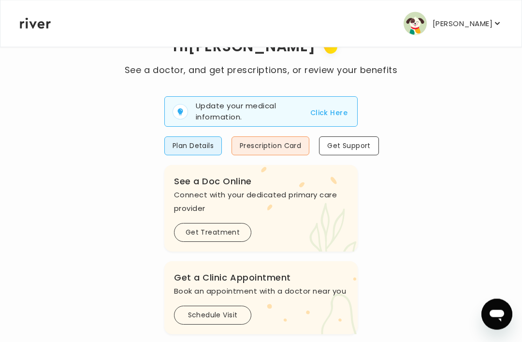 Image resolution: width=522 pixels, height=342 pixels. Describe the element at coordinates (261, 71) in the screenshot. I see `p: See a doctor, and get prescriptions, or review your benefits` at that location.